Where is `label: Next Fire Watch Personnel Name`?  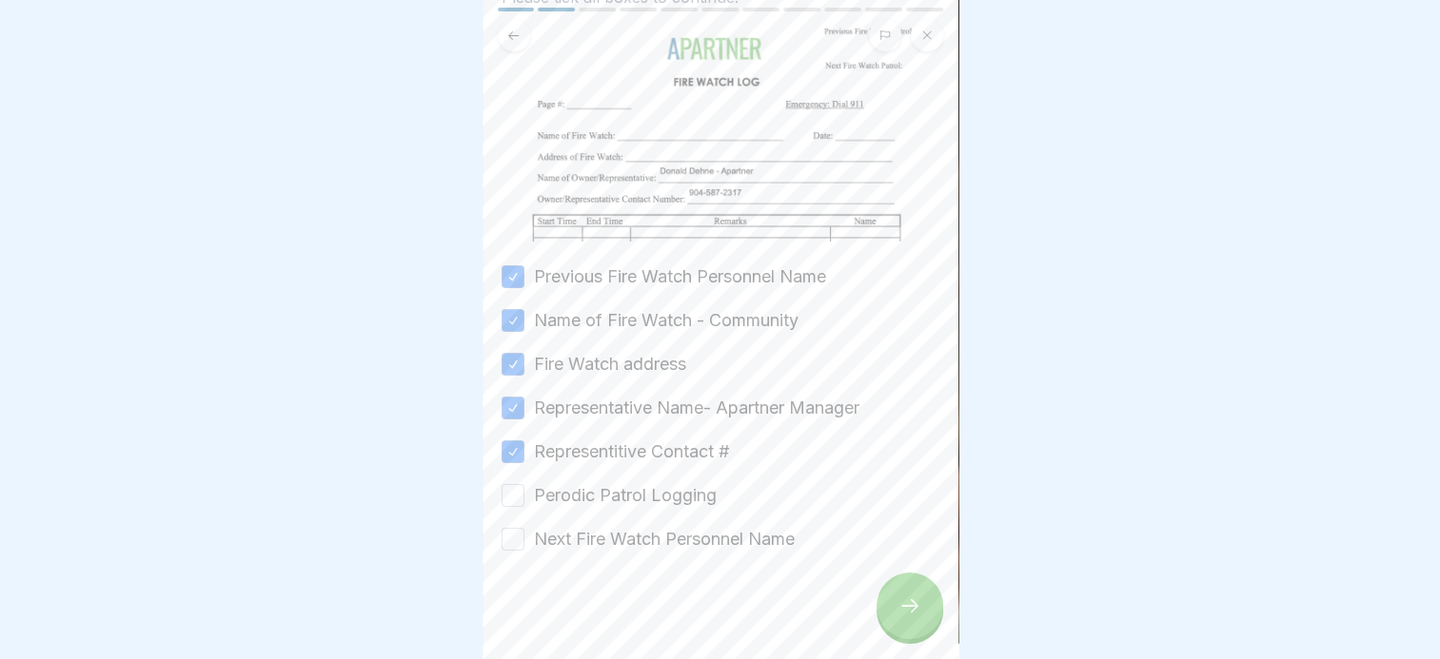
label: Next Fire Watch Personnel Name is located at coordinates (664, 540).